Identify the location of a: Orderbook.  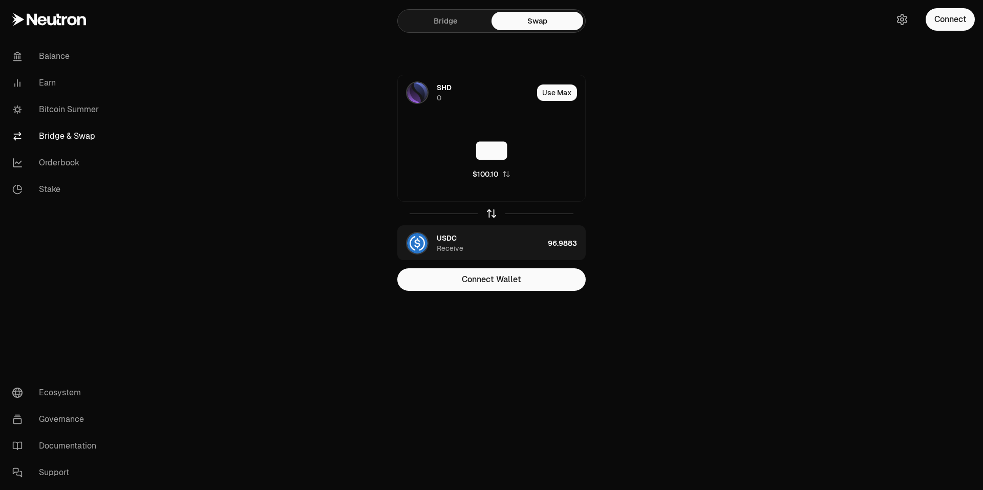
(57, 163).